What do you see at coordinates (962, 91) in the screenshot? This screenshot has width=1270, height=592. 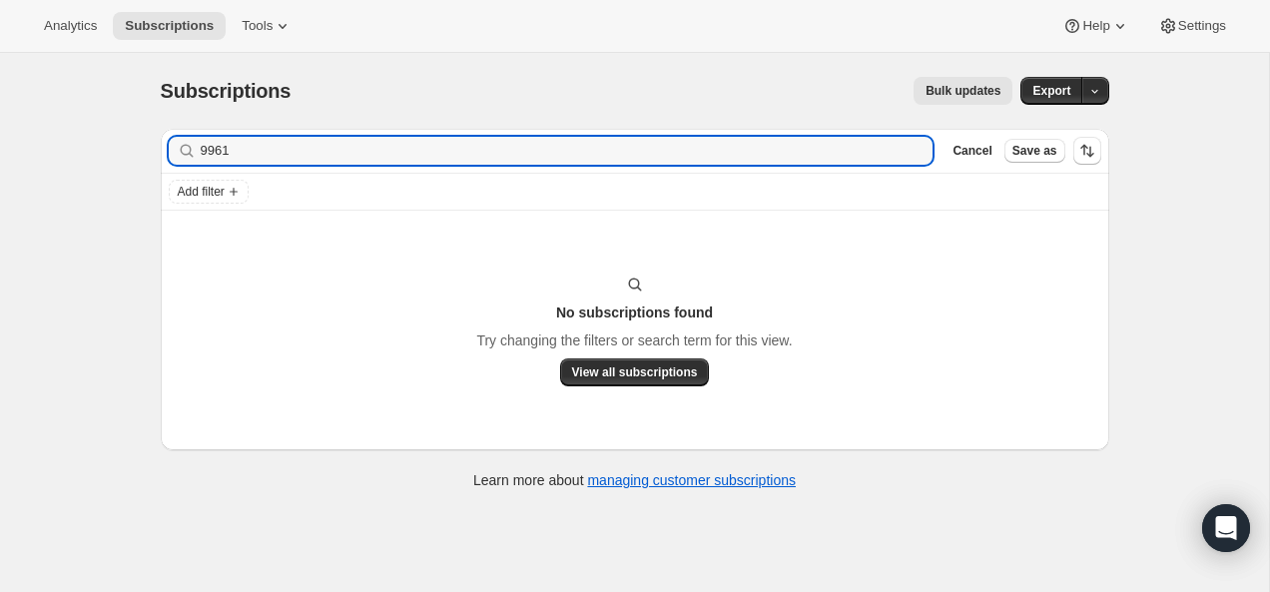 I see `button: Bulk updates` at bounding box center [962, 91].